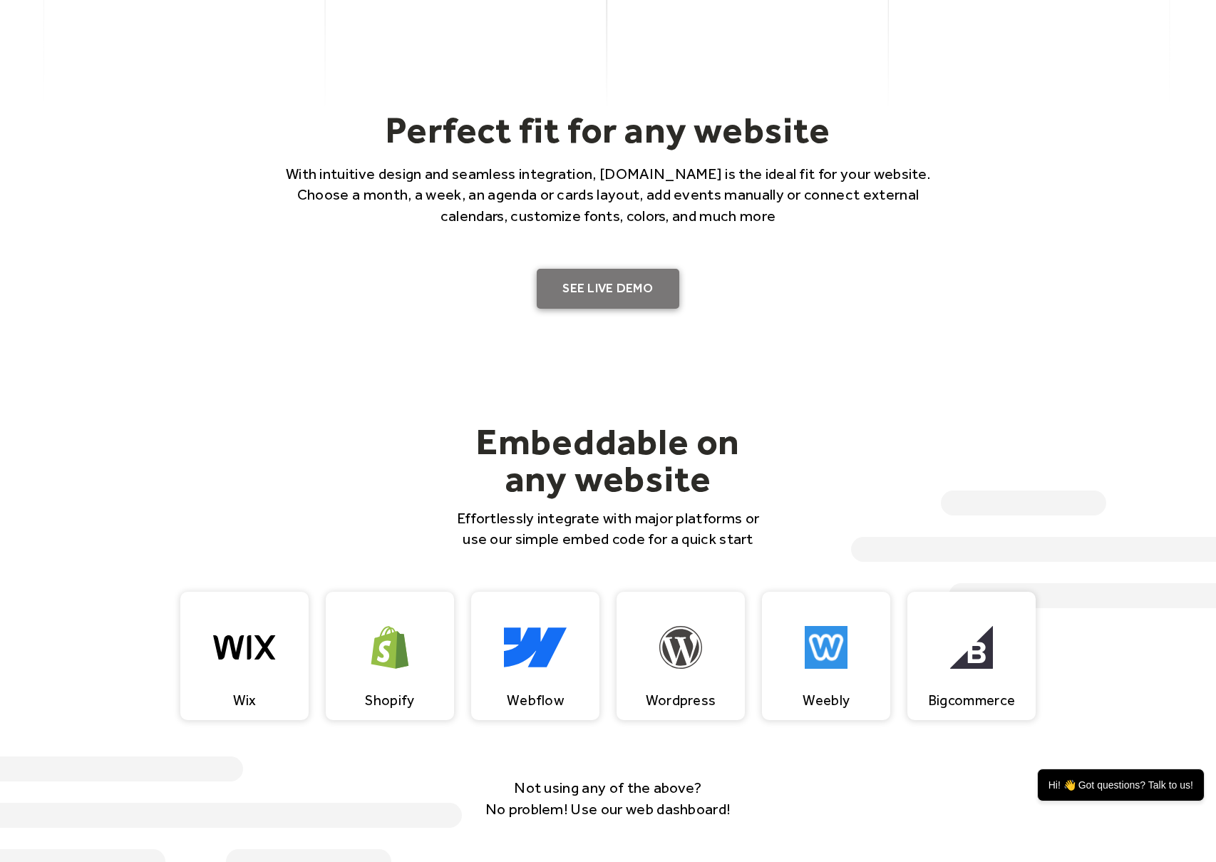 The width and height of the screenshot is (1216, 862). Describe the element at coordinates (681, 700) in the screenshot. I see `div: Wordpress` at that location.